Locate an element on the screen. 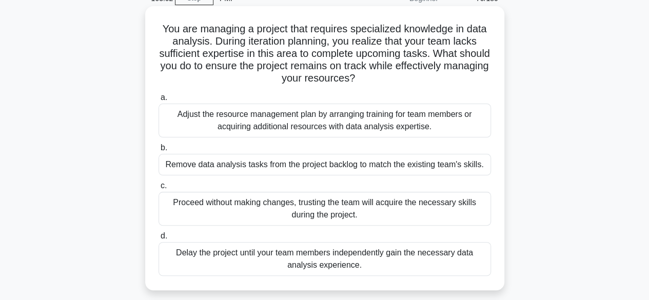 This screenshot has width=649, height=300. div: Delay the project until your team members independently gain the necessary data analysis experience. is located at coordinates (325, 259).